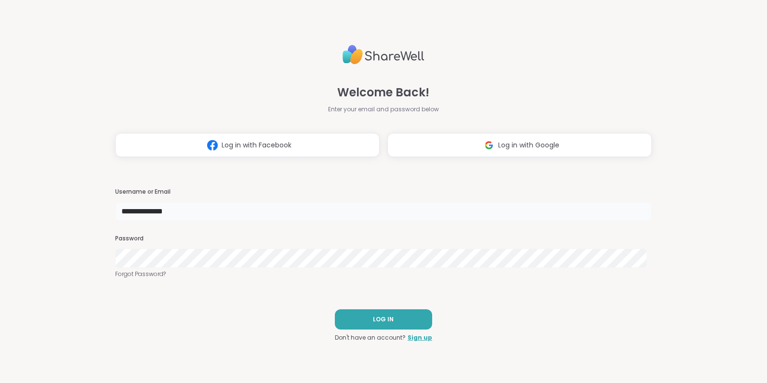 This screenshot has height=383, width=767. I want to click on button: Log in with Facebook, so click(247, 145).